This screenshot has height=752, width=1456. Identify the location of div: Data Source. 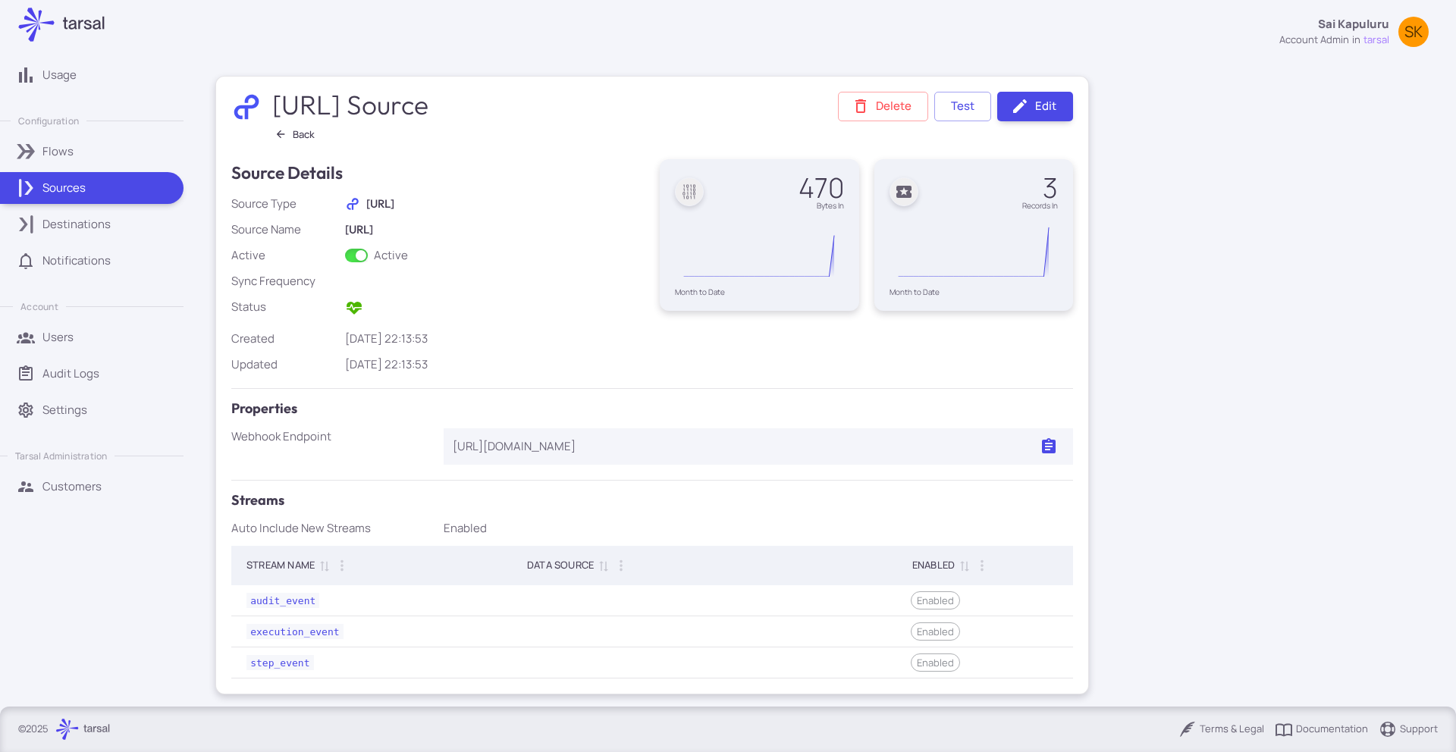
(561, 566).